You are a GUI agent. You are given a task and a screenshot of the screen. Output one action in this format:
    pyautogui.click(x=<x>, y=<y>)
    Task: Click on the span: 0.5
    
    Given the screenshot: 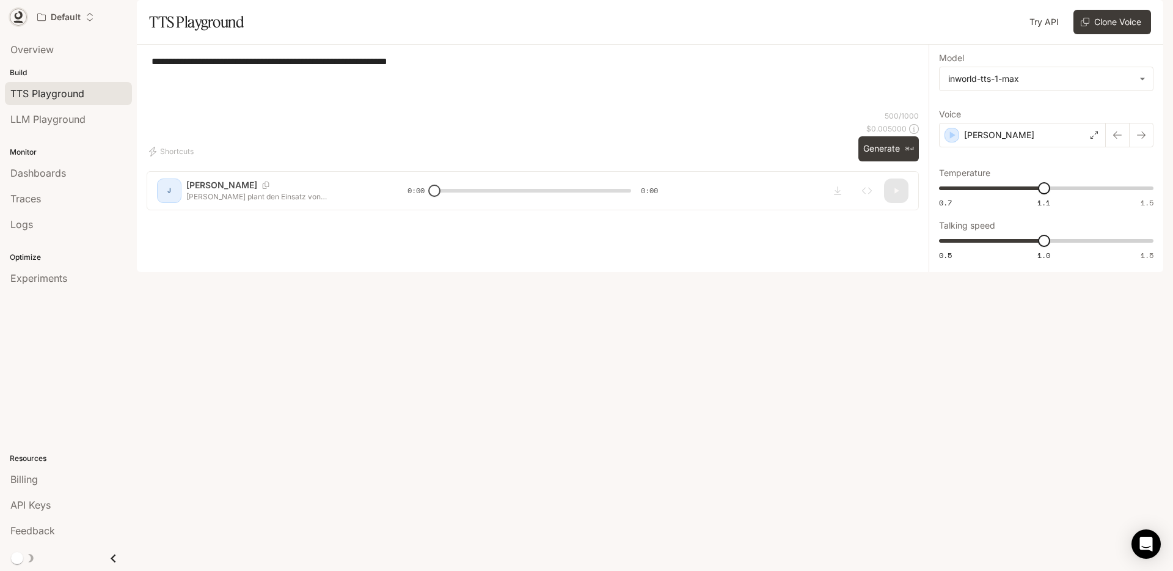 What is the action you would take?
    pyautogui.click(x=945, y=255)
    